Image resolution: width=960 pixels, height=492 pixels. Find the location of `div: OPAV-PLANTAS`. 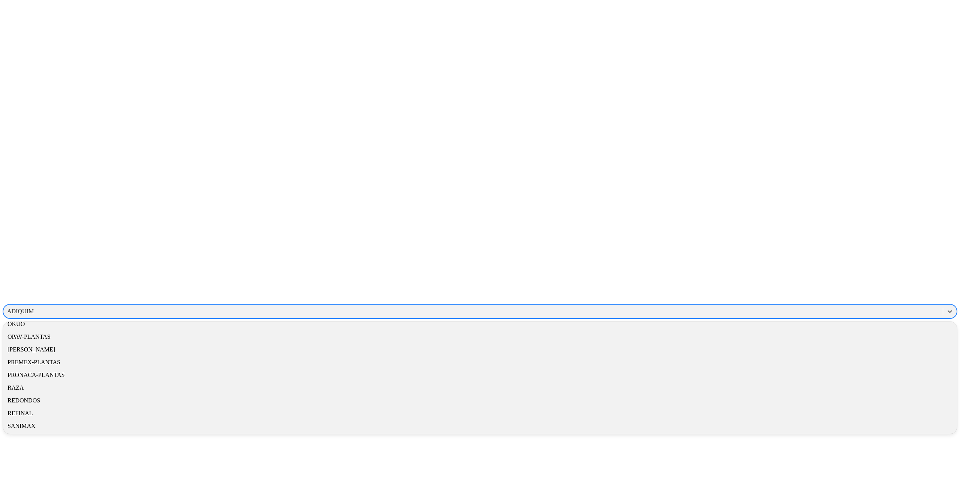

div: OPAV-PLANTAS is located at coordinates (480, 337).